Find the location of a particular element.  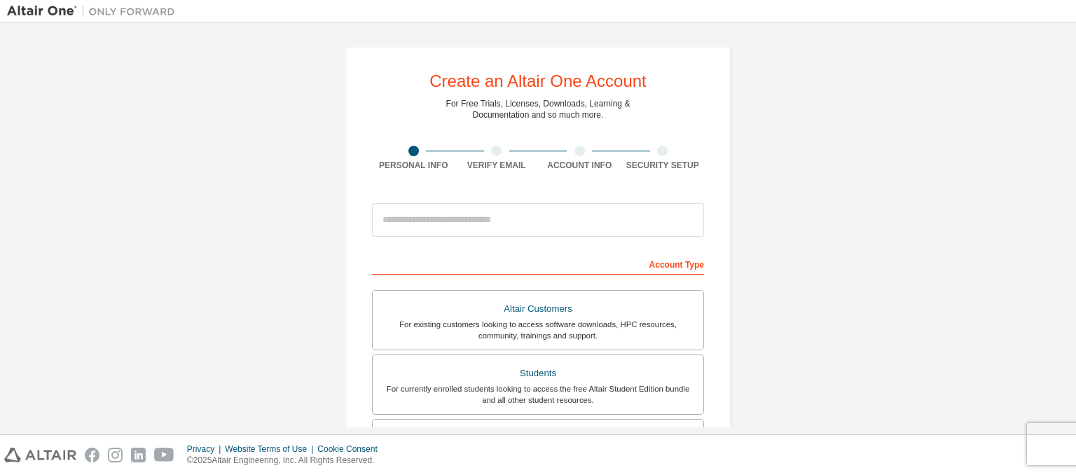

div: Altair Customers is located at coordinates (538, 309).